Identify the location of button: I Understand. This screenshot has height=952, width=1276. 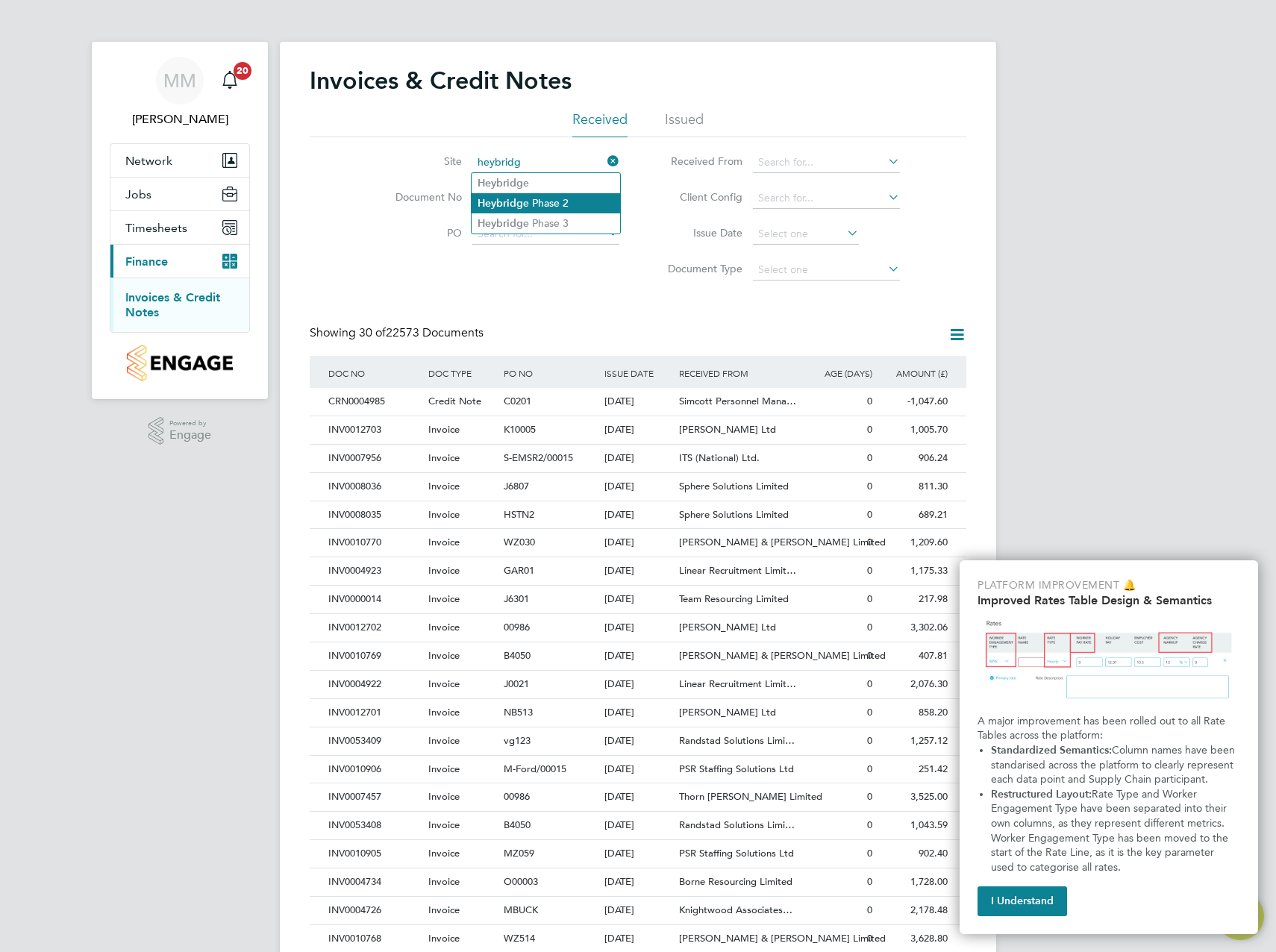
(1023, 902).